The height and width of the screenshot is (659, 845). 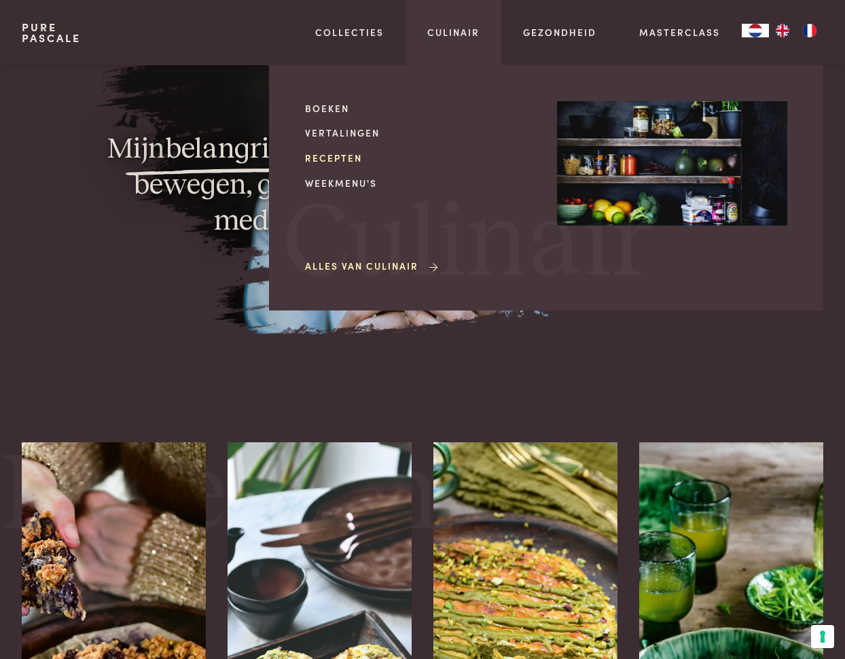 What do you see at coordinates (796, 31) in the screenshot?
I see `ul: Language list` at bounding box center [796, 31].